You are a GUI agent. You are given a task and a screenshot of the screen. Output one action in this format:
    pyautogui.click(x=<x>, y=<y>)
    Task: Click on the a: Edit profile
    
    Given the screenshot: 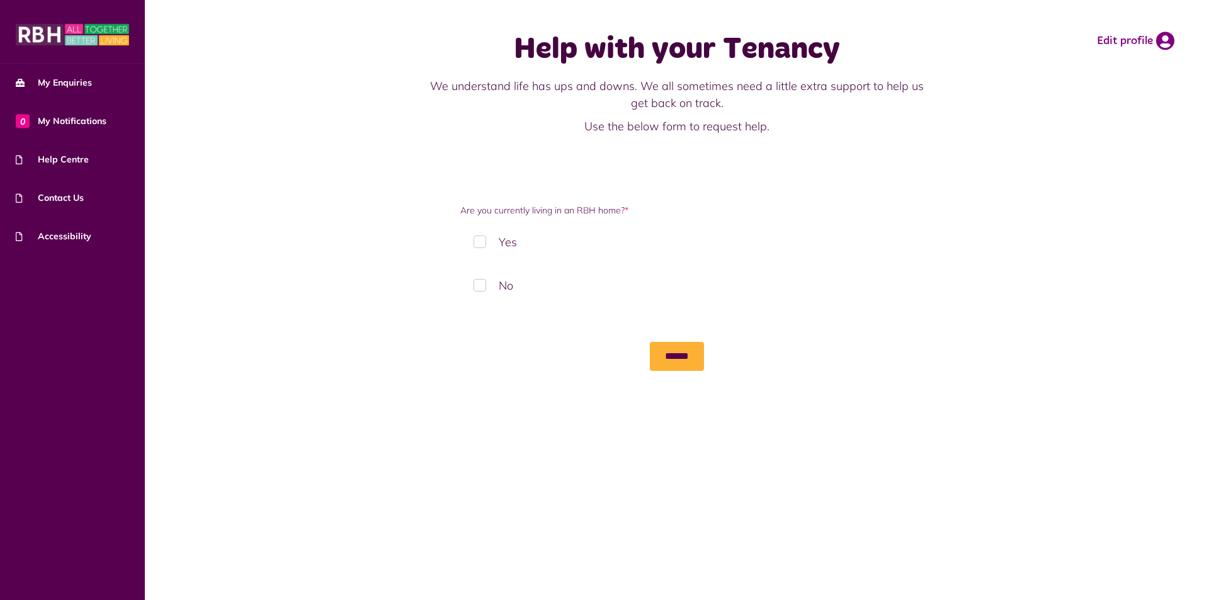 What is the action you would take?
    pyautogui.click(x=1135, y=41)
    